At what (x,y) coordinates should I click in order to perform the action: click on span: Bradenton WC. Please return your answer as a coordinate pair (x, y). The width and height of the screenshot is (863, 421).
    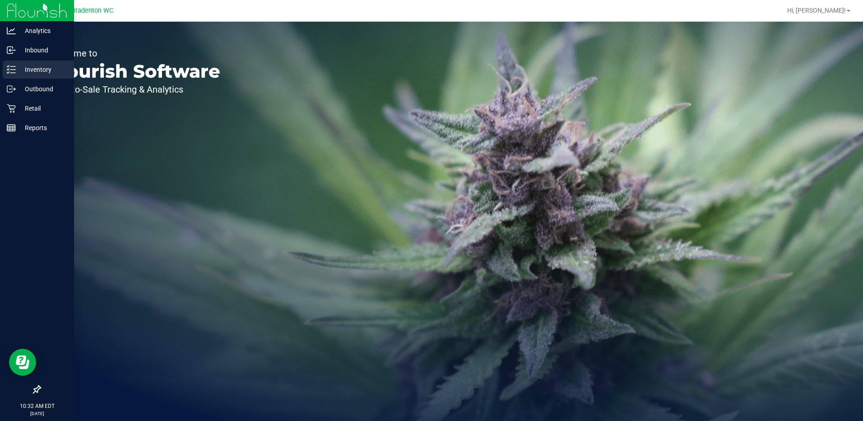
    Looking at the image, I should click on (92, 10).